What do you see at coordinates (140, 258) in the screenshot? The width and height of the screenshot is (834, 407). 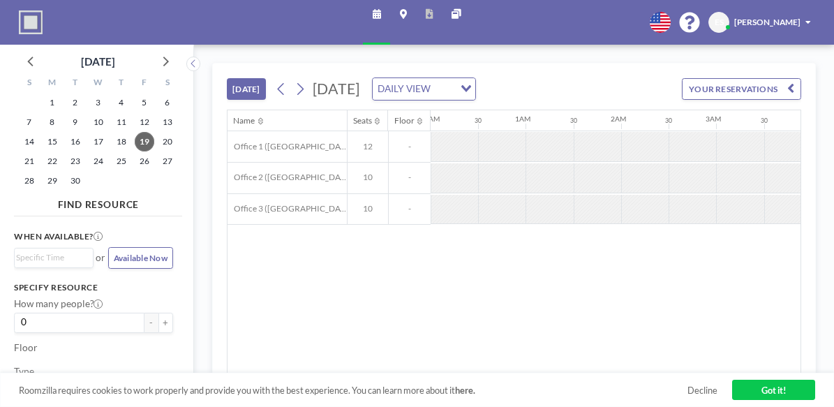 I see `span: Available Now` at bounding box center [140, 258].